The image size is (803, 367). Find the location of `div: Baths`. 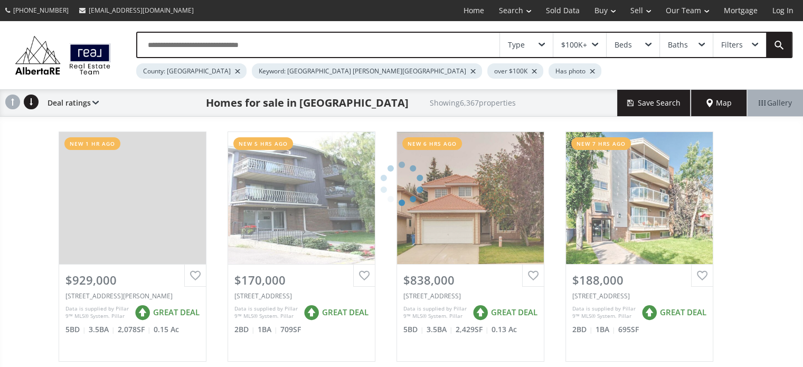

div: Baths is located at coordinates (678, 45).